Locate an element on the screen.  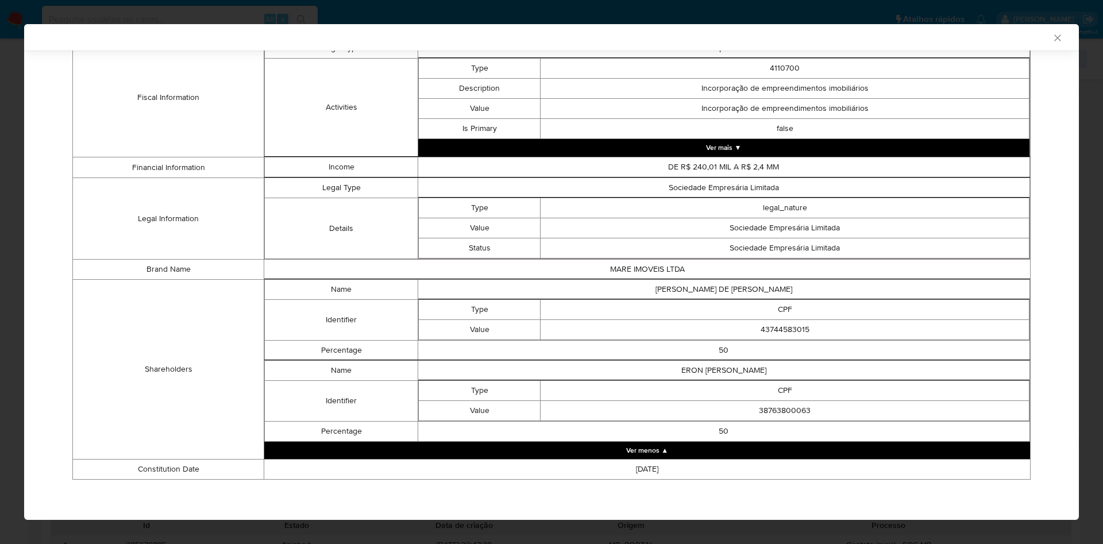
td: Financial Information is located at coordinates (168, 168).